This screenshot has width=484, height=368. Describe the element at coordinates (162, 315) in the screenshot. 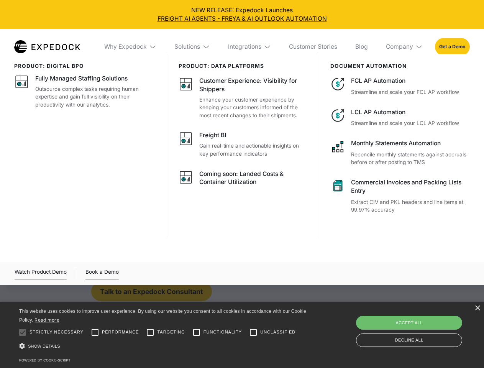

I see `span: This website uses cookies to improve user experience. By using our website you consent to all coo...` at that location.